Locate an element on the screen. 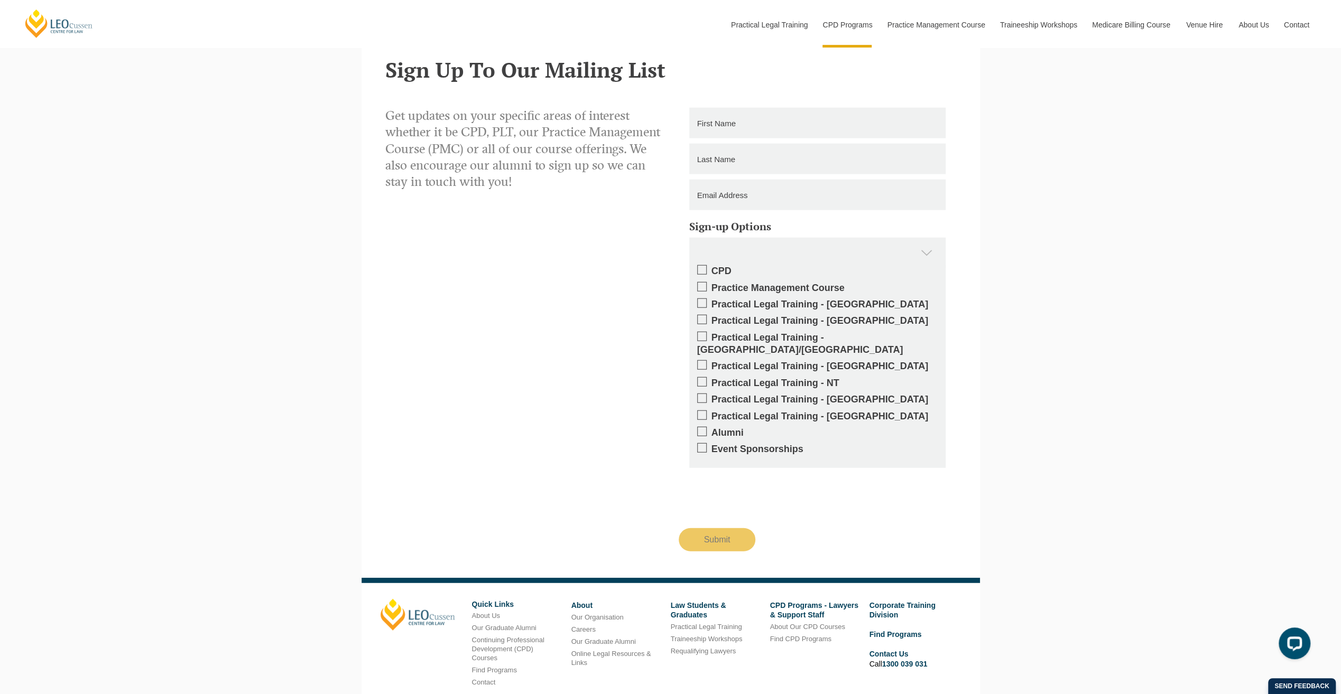 This screenshot has height=694, width=1341. p: Get updates on your specific areas of interest whether it be CPD, PLT, our Practice Management Co... is located at coordinates (524, 149).